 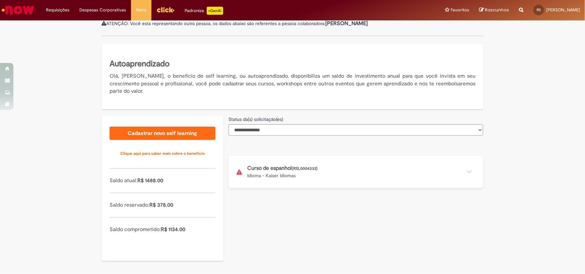 What do you see at coordinates (293, 64) in the screenshot?
I see `h5: Autoaprendizado` at bounding box center [293, 64].